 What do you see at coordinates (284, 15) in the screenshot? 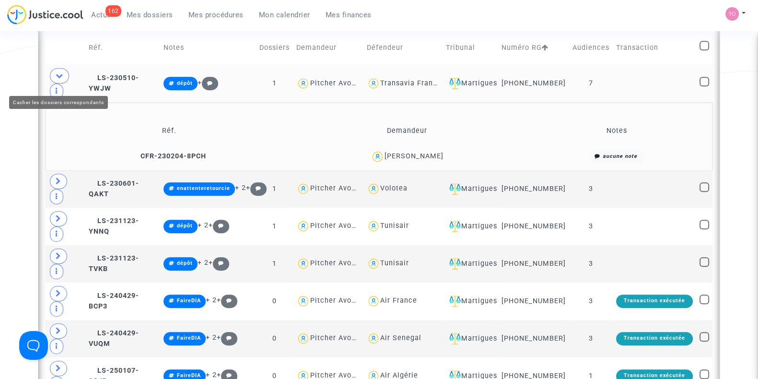
I see `a: Mon calendrier` at bounding box center [284, 15].